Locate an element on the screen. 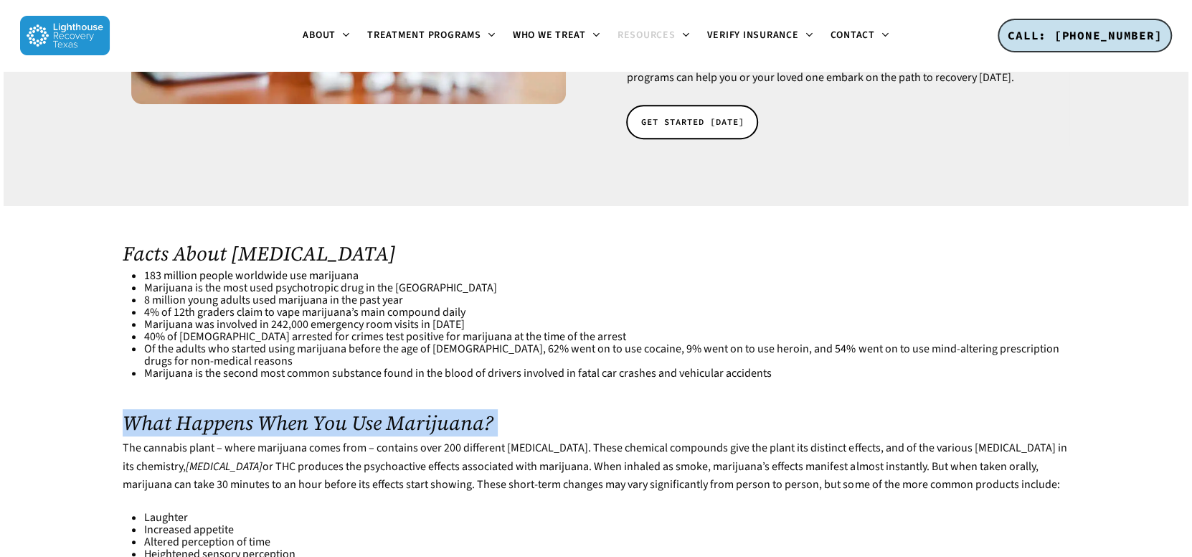 The image size is (1192, 557). span: Verify Insurance is located at coordinates (753, 35).